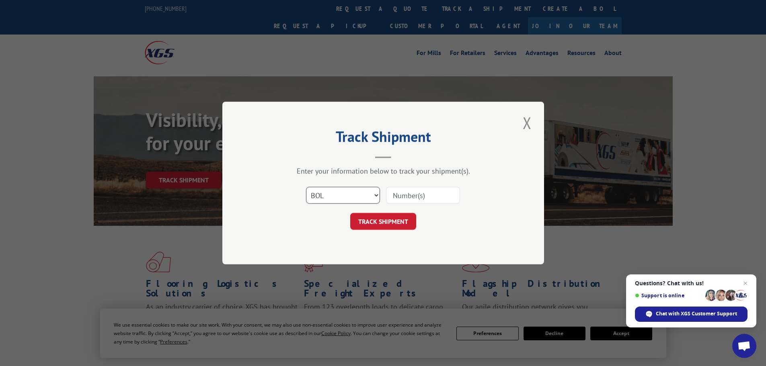 The width and height of the screenshot is (766, 366). What do you see at coordinates (744, 346) in the screenshot?
I see `a: Open chat` at bounding box center [744, 346].